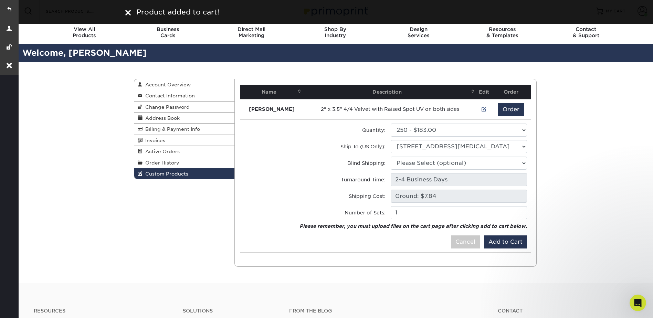 The image size is (653, 318). Describe the element at coordinates (418, 33) in the screenshot. I see `a: DesignServices` at that location.